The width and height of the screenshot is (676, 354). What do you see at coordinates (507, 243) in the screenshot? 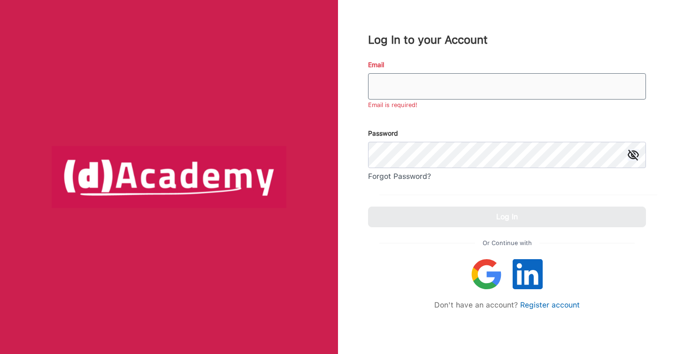
I see `span: Or Continue with` at bounding box center [507, 243].